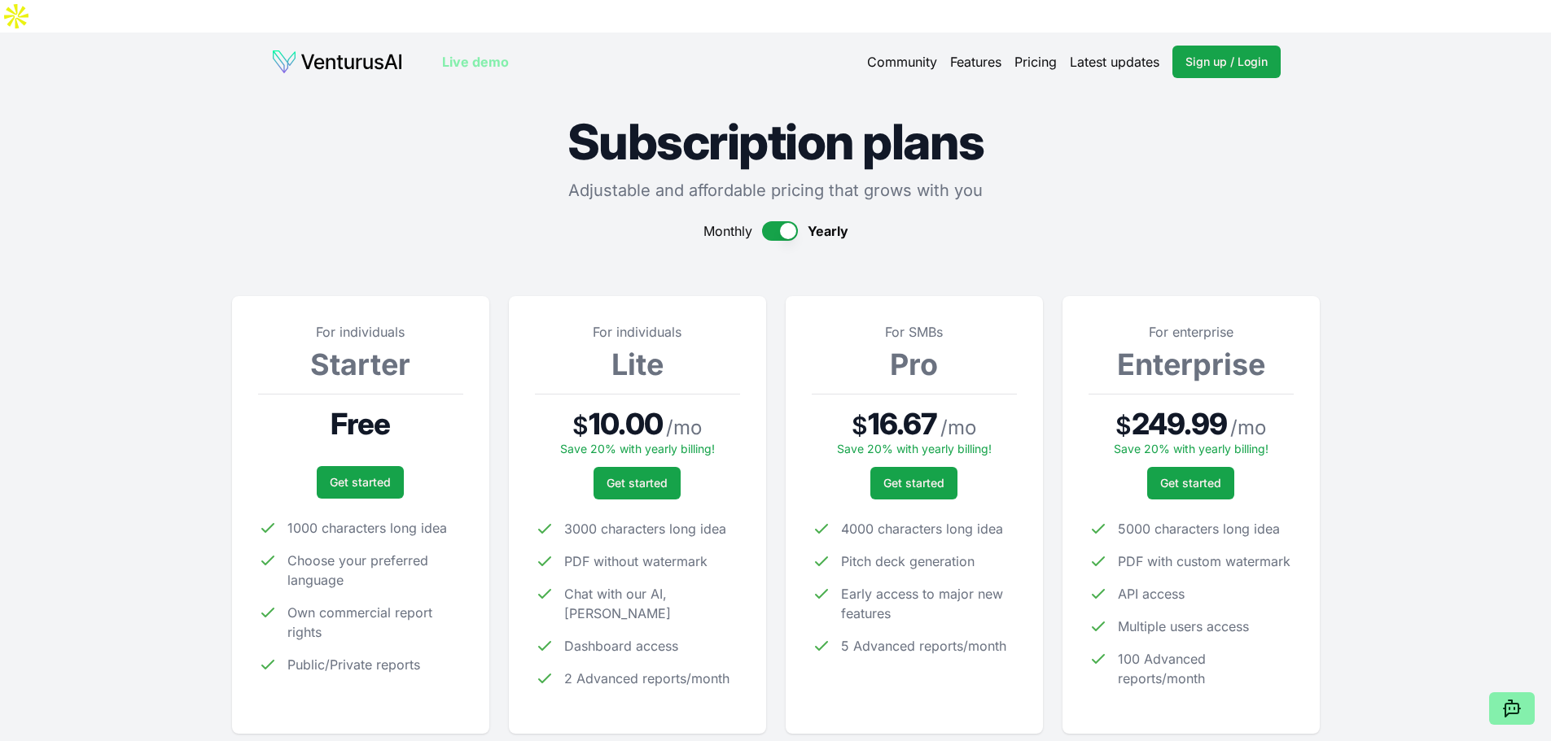  What do you see at coordinates (360, 424) in the screenshot?
I see `span: Free` at bounding box center [360, 424].